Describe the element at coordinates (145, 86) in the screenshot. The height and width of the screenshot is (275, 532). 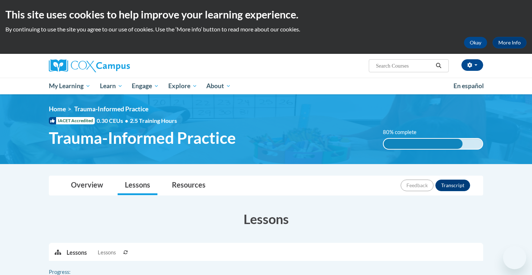
I see `a: Engage` at that location.